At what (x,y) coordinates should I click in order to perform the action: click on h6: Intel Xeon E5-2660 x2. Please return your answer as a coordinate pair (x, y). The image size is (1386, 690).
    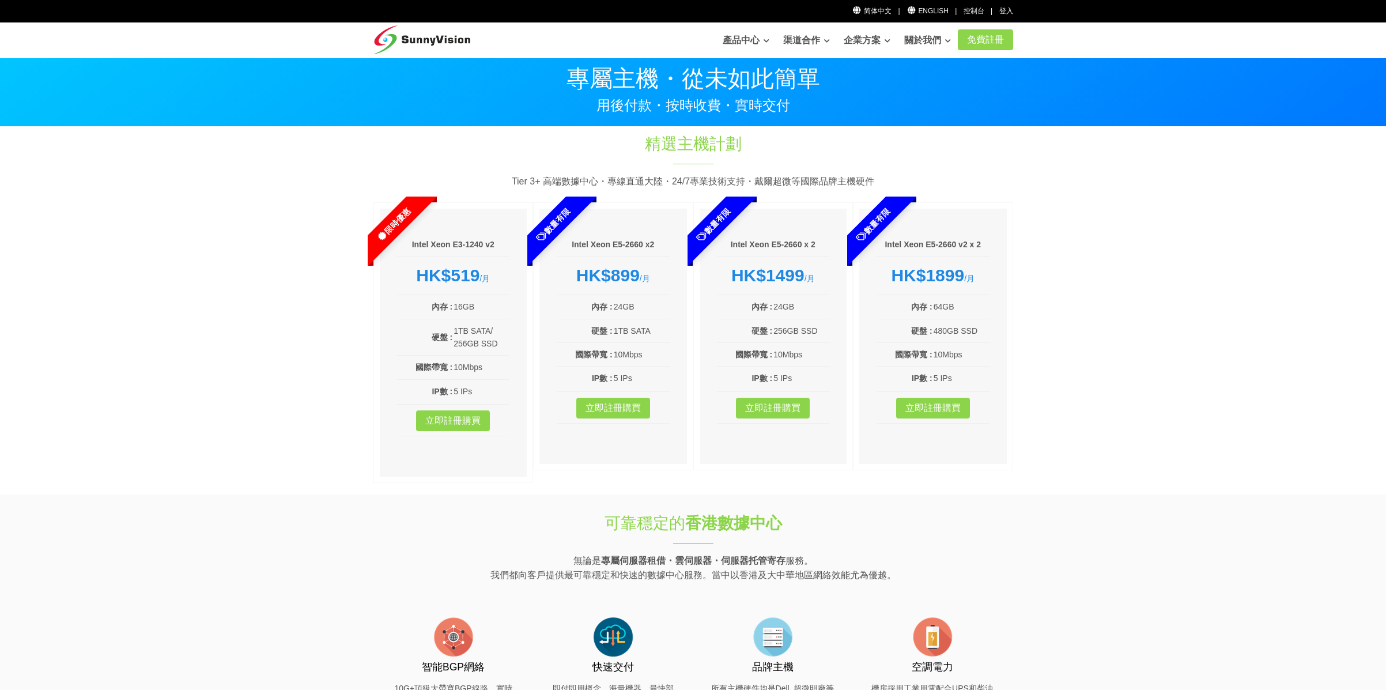
    Looking at the image, I should click on (613, 245).